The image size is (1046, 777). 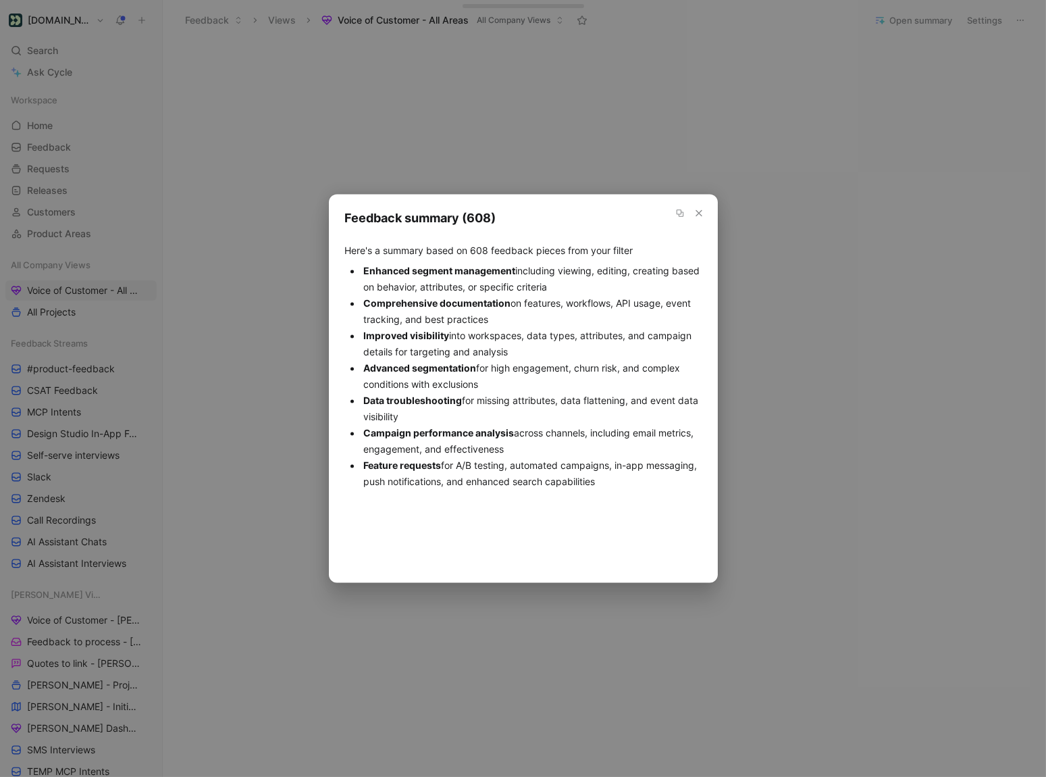 I want to click on strong: Feature requests, so click(x=403, y=465).